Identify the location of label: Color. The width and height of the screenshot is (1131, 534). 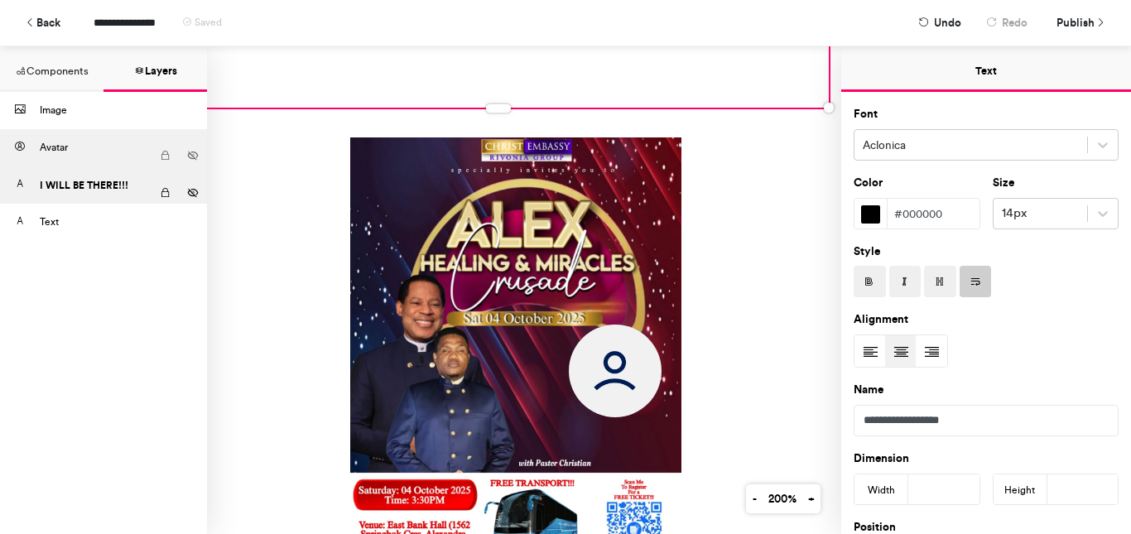
(868, 183).